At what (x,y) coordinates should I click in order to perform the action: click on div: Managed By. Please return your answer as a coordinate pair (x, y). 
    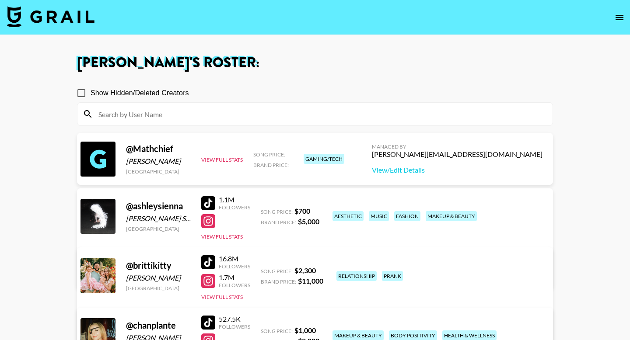
    Looking at the image, I should click on (457, 147).